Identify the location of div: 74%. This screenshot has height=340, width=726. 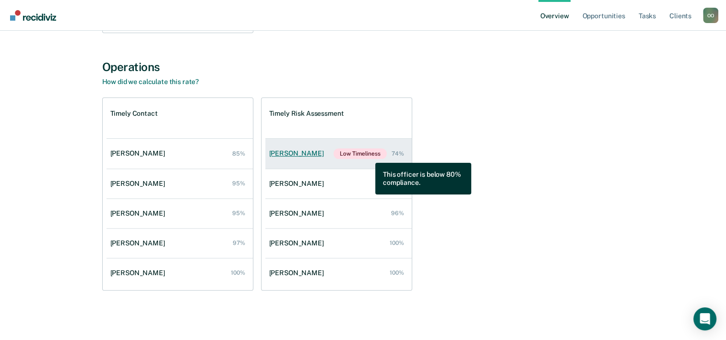
(398, 154).